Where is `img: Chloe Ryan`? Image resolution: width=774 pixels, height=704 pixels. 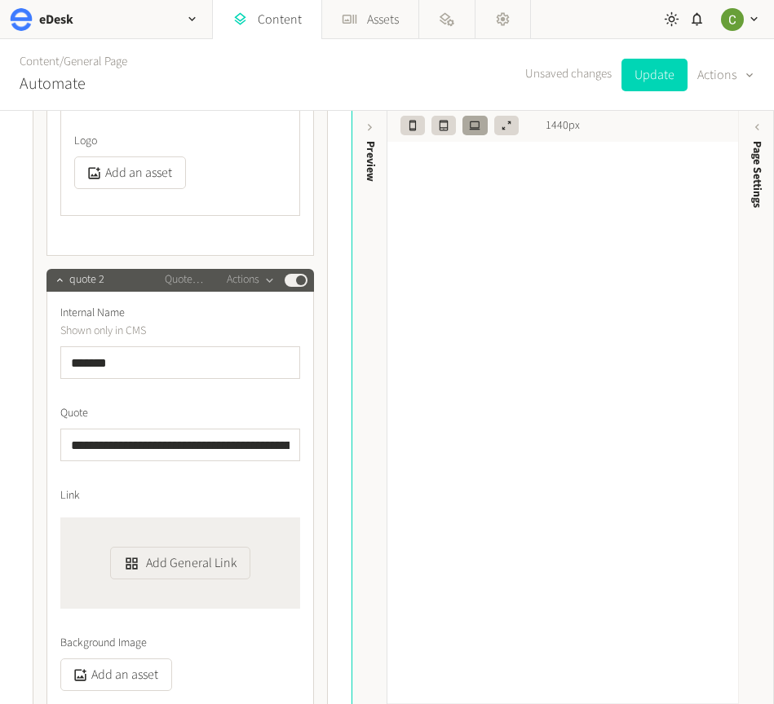 img: Chloe Ryan is located at coordinates (732, 20).